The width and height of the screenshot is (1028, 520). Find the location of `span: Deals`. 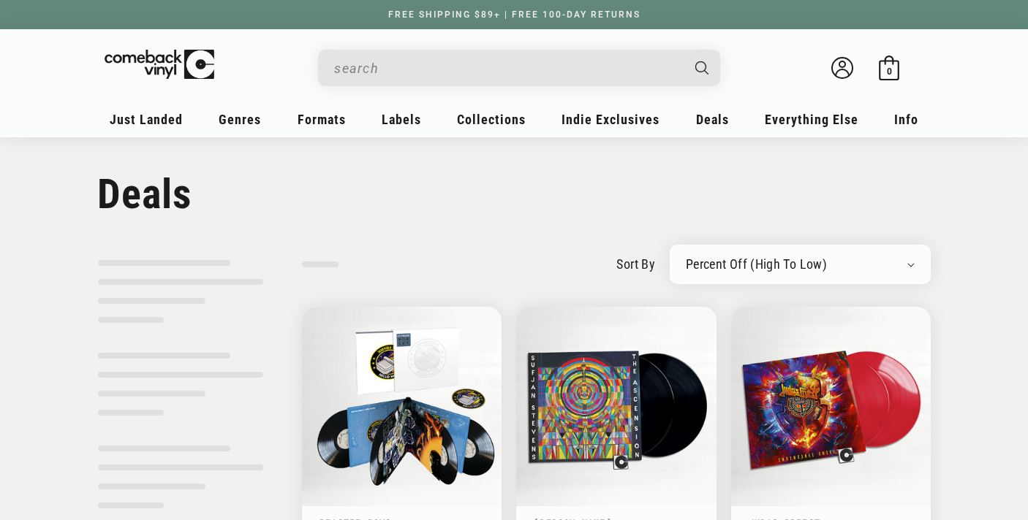

span: Deals is located at coordinates (712, 119).